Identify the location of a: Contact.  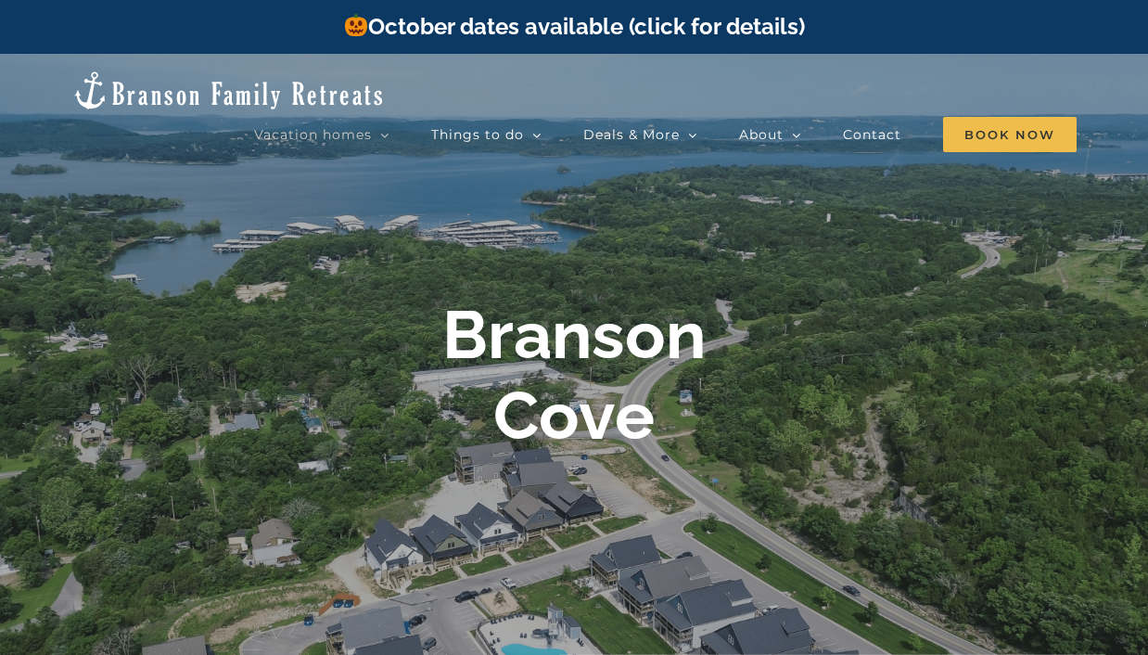
(872, 134).